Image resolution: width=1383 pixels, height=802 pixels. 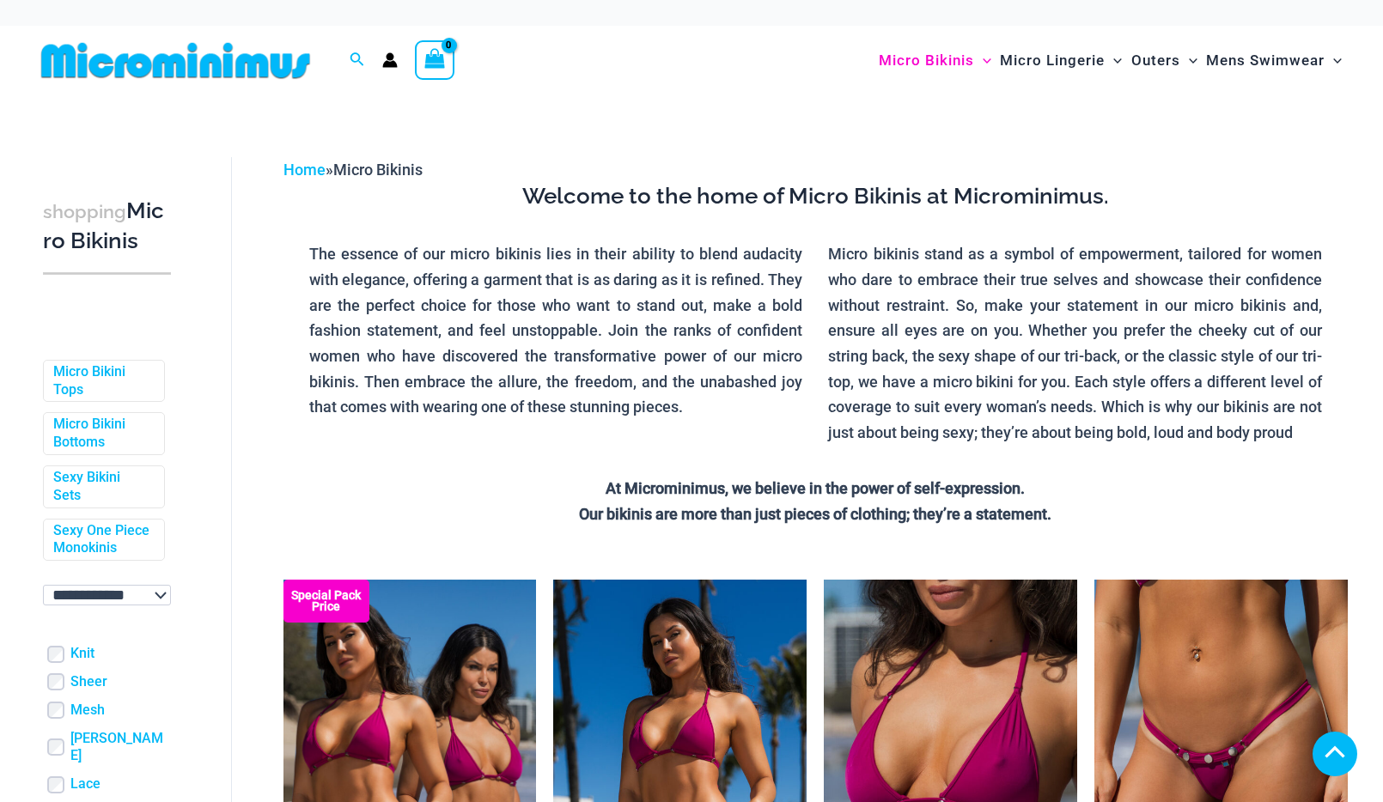 I want to click on a: OutersMenu ToggleMenu Toggle, so click(x=1164, y=60).